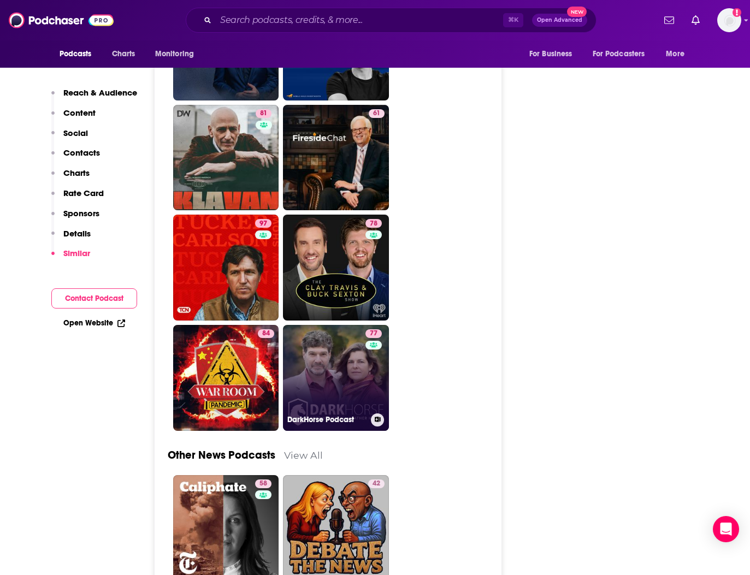  Describe the element at coordinates (75, 54) in the screenshot. I see `span: Podcasts` at that location.